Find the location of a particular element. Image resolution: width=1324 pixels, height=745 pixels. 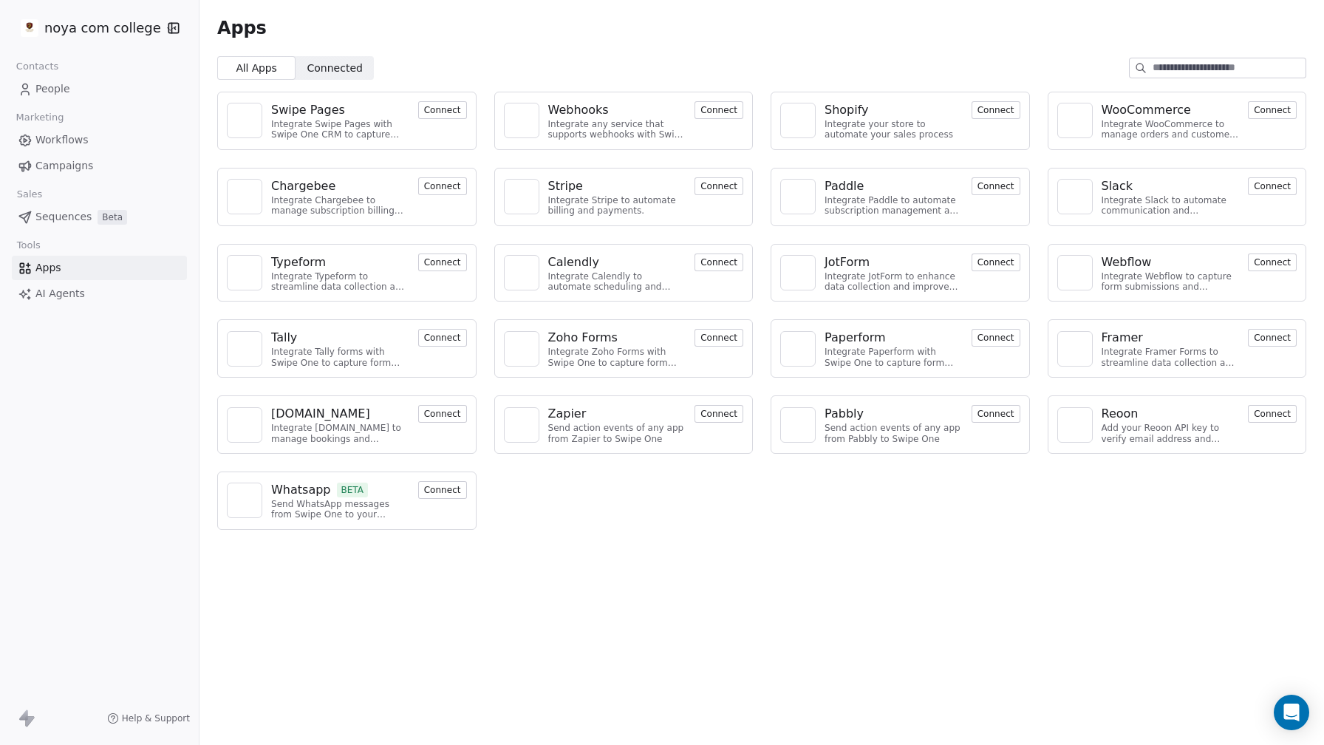

a: Typeform is located at coordinates (340, 262).